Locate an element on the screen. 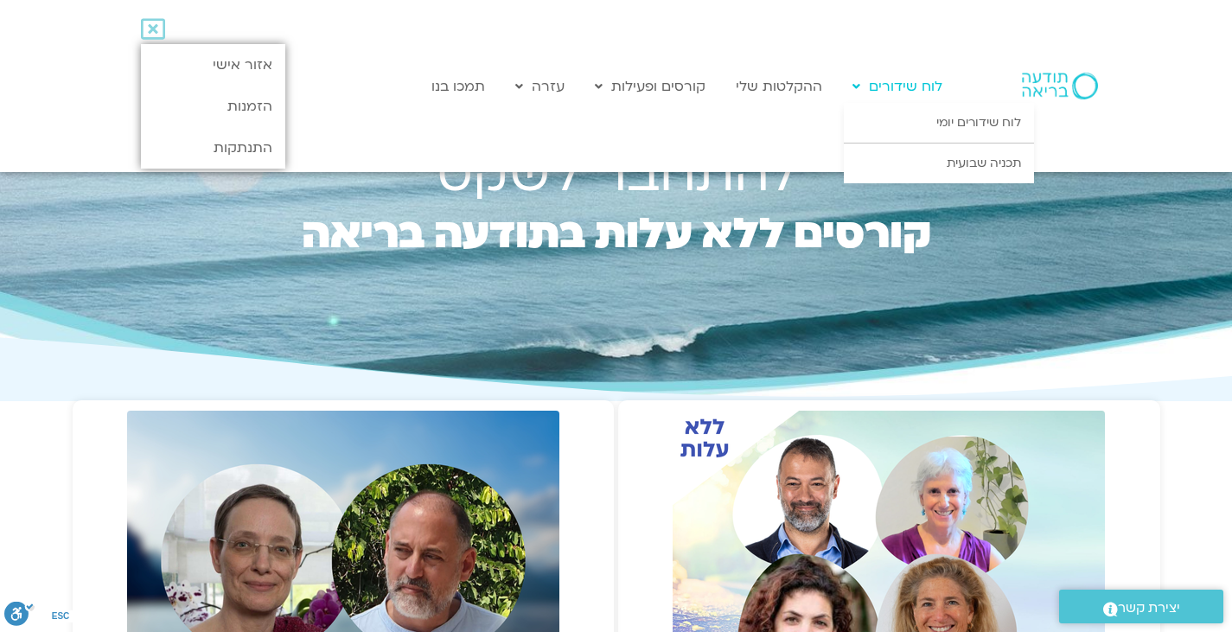 The width and height of the screenshot is (1232, 632). a: תכניה שבועית is located at coordinates (939, 163).